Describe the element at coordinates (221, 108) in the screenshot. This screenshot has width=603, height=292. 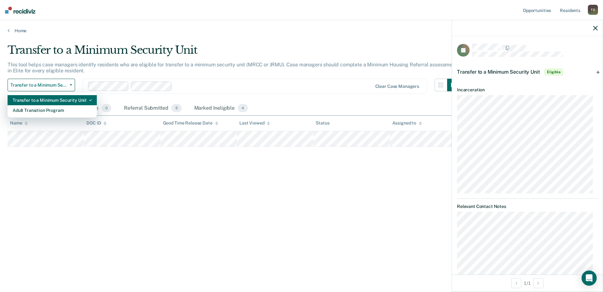
I see `div: Marked Ineligible` at that location.